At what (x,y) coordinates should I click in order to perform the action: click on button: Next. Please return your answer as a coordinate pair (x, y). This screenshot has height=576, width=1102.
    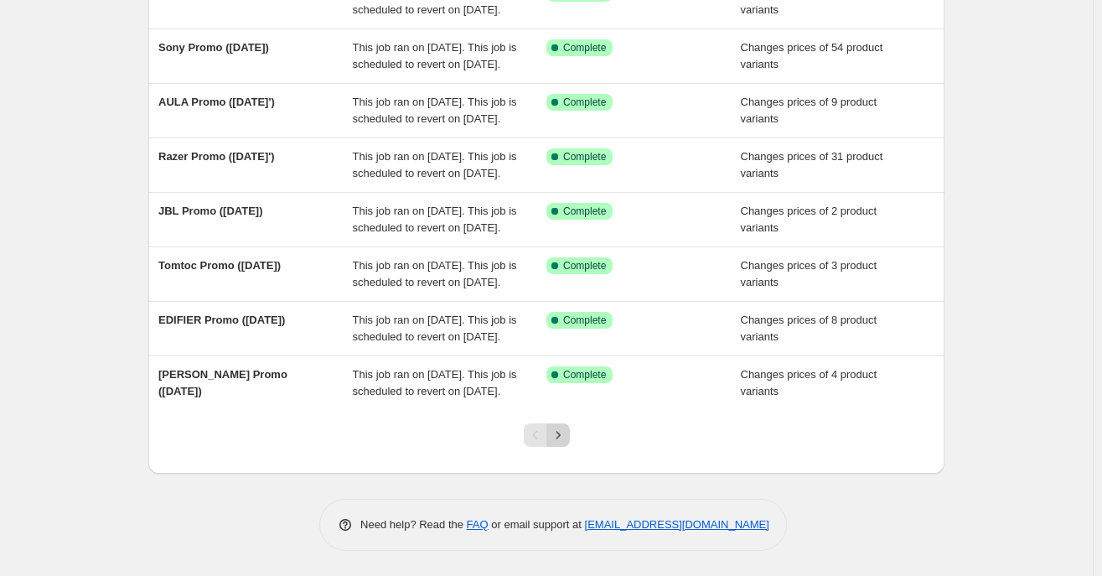
    Looking at the image, I should click on (558, 435).